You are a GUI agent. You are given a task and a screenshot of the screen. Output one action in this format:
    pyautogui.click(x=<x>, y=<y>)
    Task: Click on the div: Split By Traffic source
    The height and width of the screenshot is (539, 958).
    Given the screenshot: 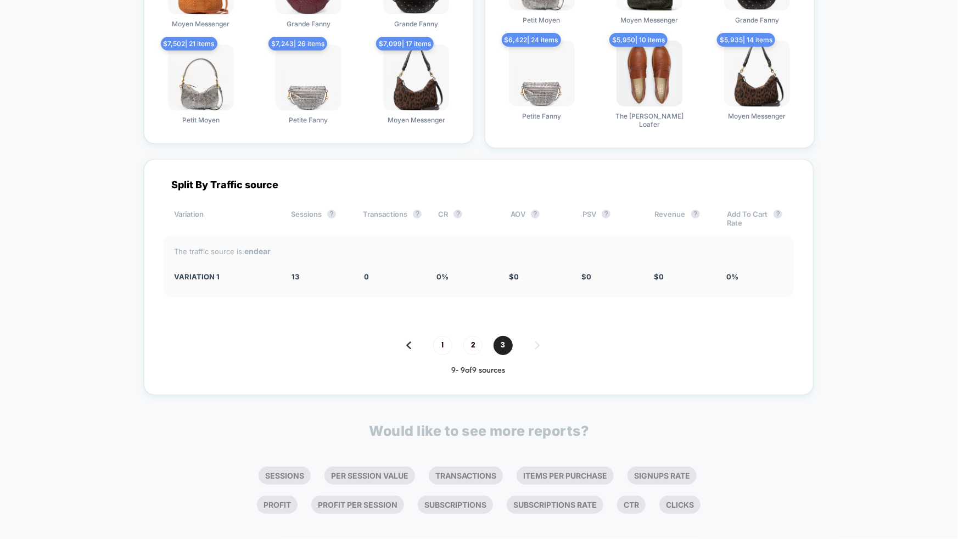 What is the action you would take?
    pyautogui.click(x=479, y=184)
    